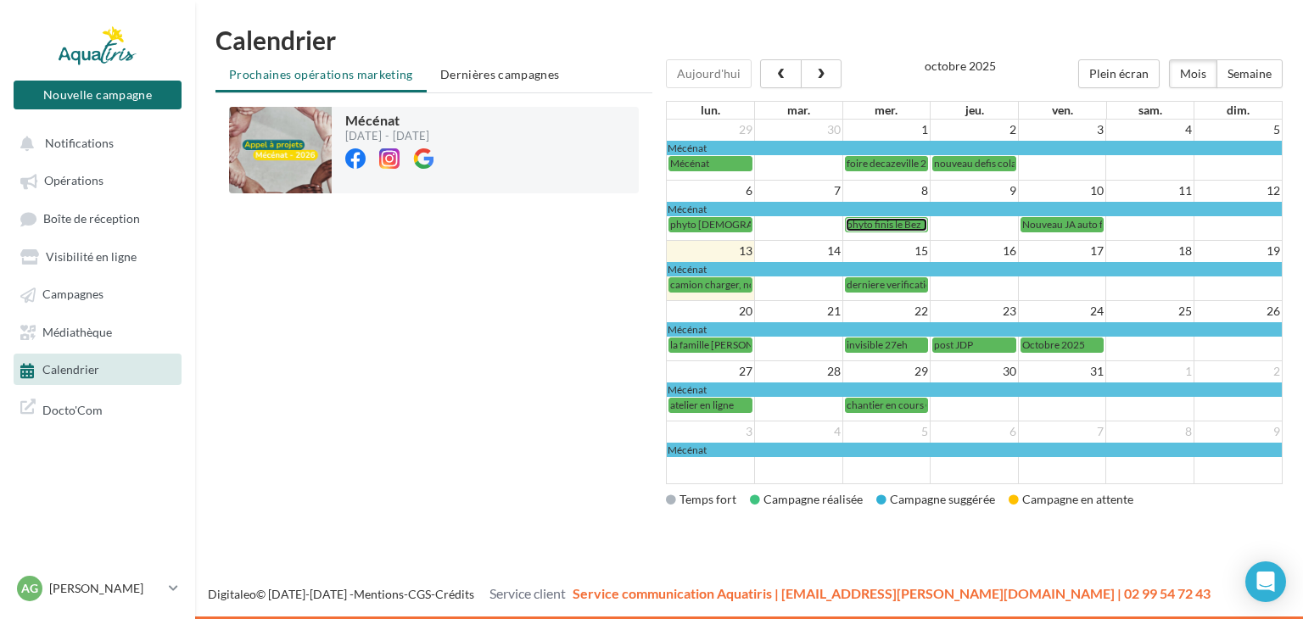 The height and width of the screenshot is (619, 1303). I want to click on span: Calendrier, so click(70, 370).